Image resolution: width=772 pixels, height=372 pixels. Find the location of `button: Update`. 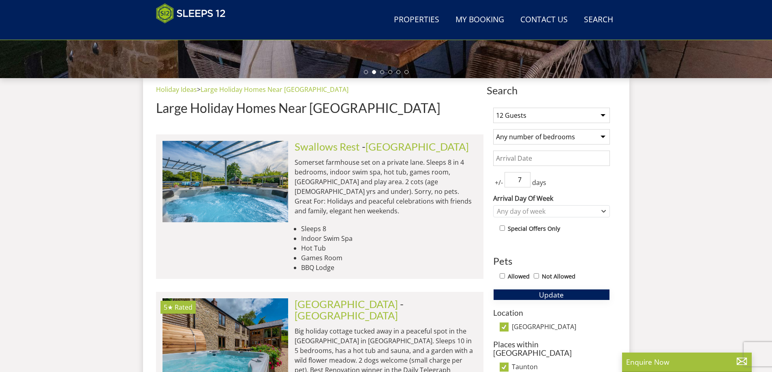

button: Update is located at coordinates (552, 295).